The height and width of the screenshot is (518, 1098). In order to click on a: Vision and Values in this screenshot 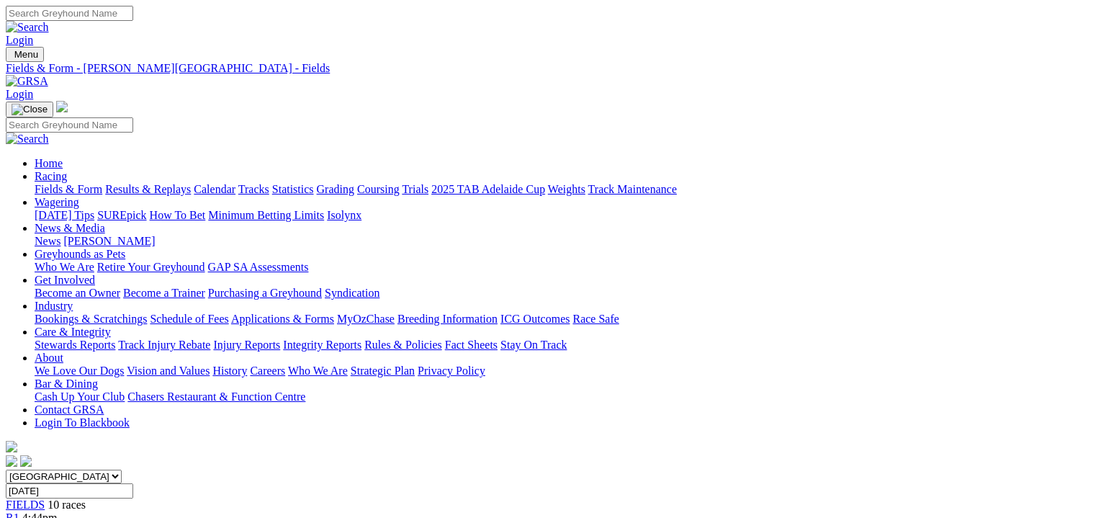, I will do `click(168, 370)`.